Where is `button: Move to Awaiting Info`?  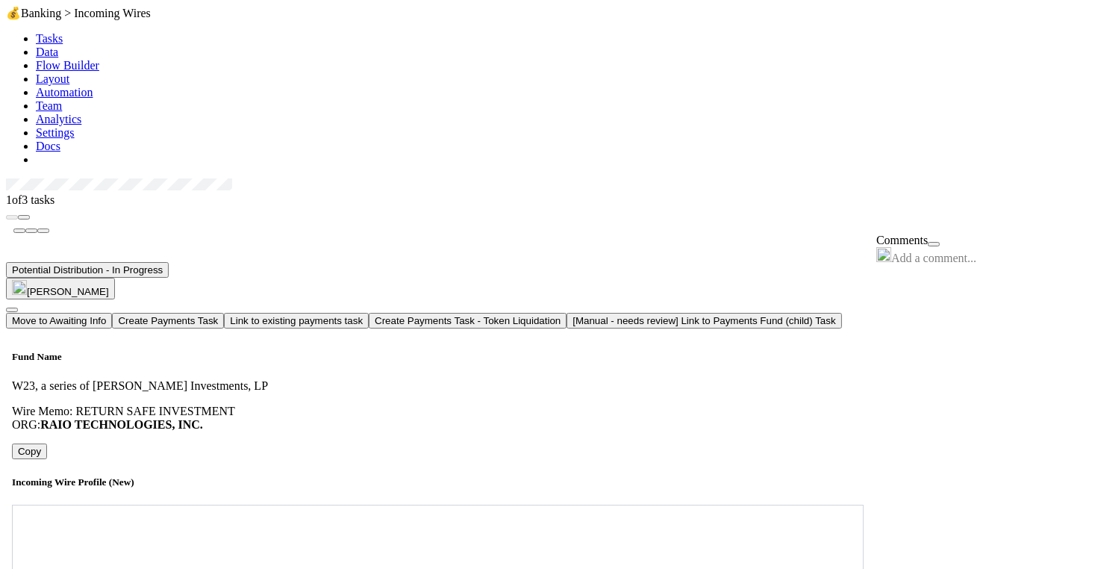
button: Move to Awaiting Info is located at coordinates (59, 320).